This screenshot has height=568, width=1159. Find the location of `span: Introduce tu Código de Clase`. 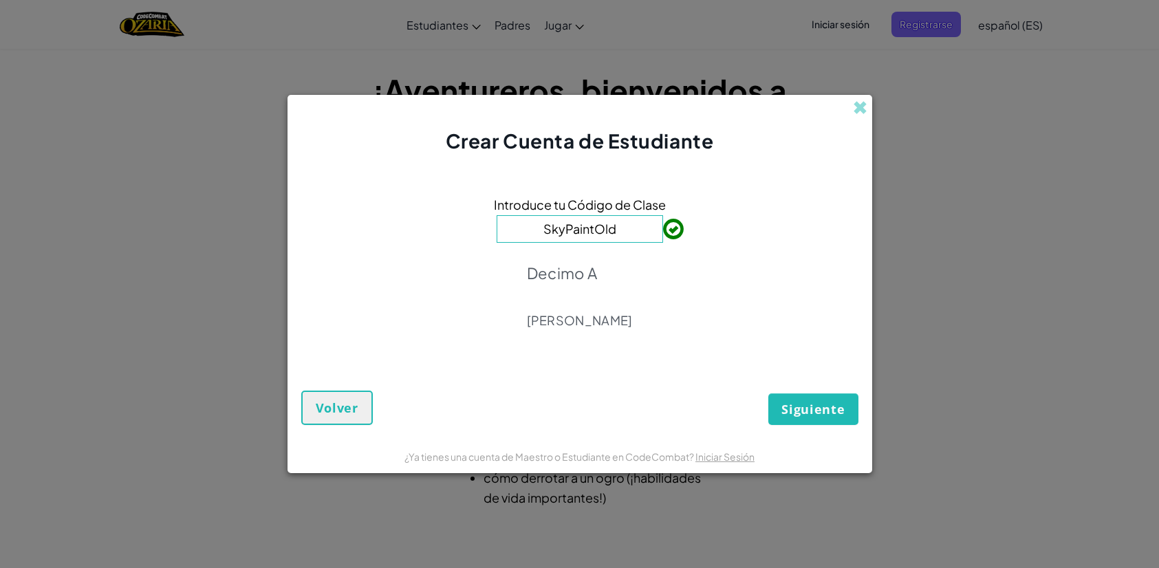

span: Introduce tu Código de Clase is located at coordinates (580, 204).